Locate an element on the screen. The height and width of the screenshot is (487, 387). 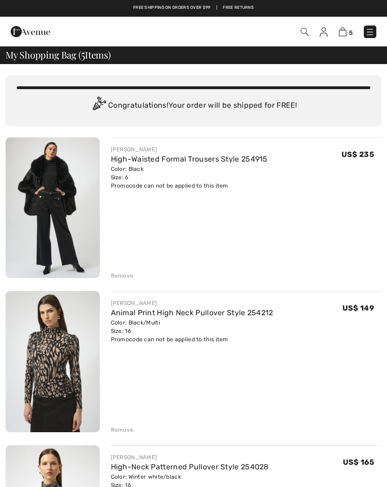
span: US$ 235 is located at coordinates (358, 154).